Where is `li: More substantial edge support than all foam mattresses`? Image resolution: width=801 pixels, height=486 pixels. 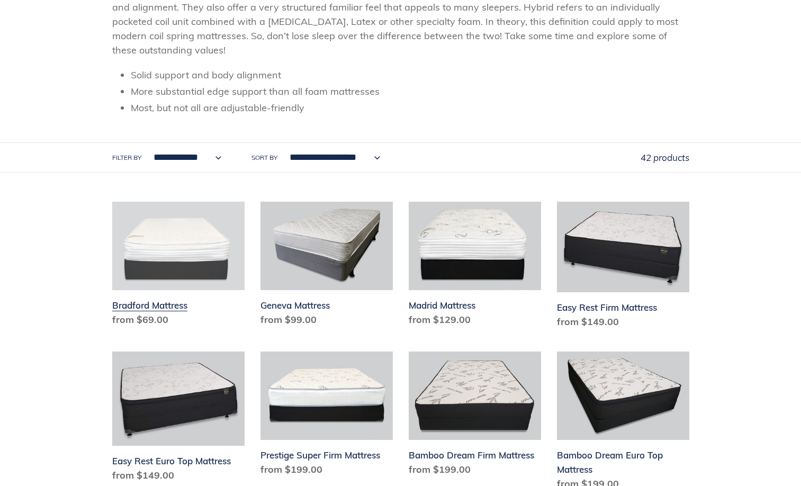
li: More substantial edge support than all foam mattresses is located at coordinates (410, 91).